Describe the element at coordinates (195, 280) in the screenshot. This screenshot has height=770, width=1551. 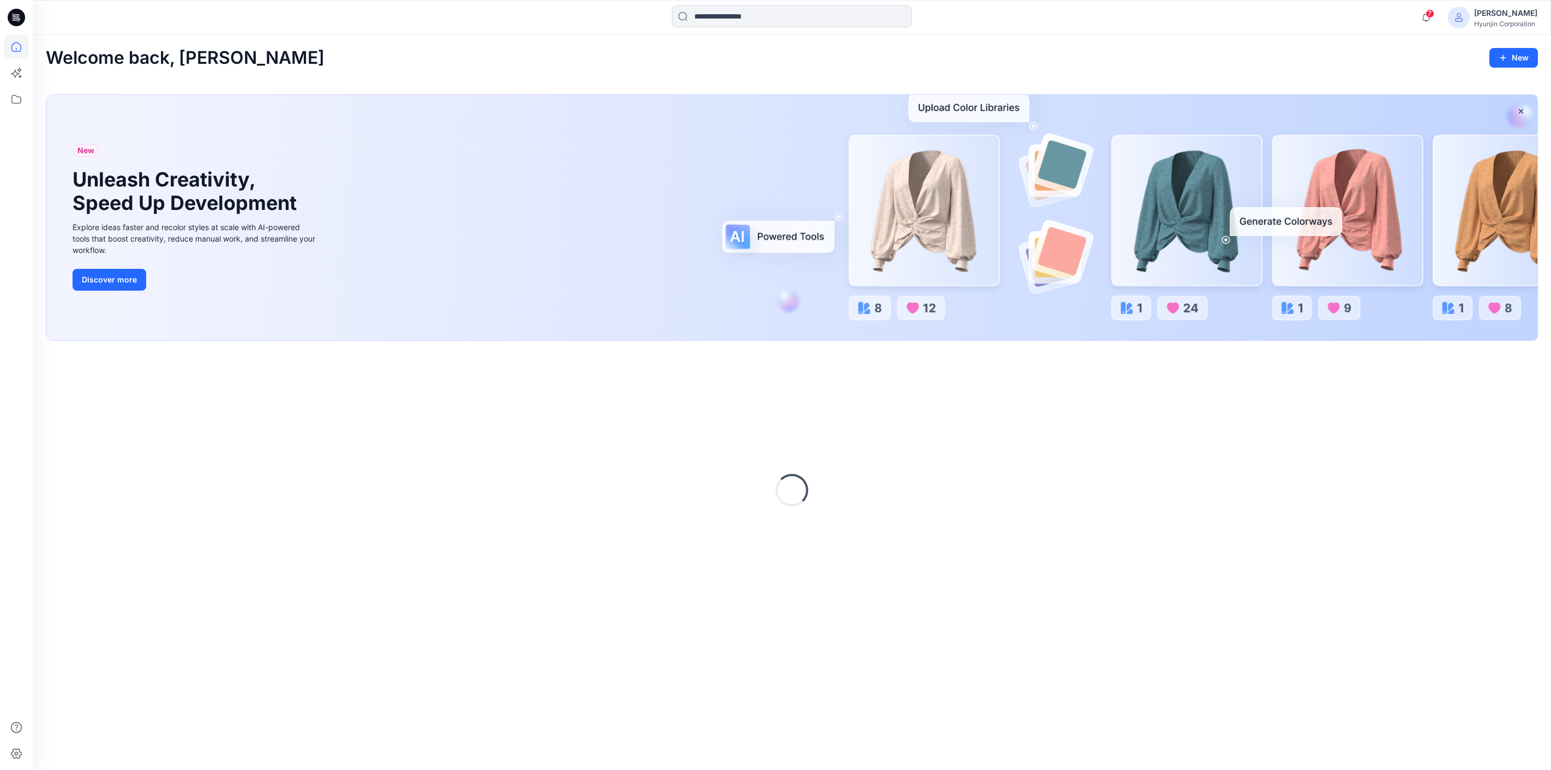
I see `a: Discover more` at that location.